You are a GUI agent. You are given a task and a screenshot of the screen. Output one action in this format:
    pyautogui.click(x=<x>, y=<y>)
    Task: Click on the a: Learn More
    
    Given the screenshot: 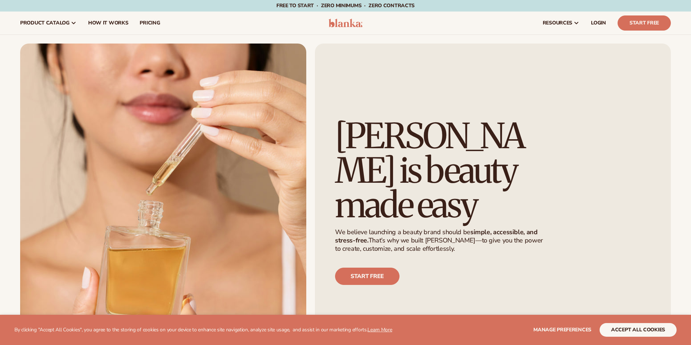 What is the action you would take?
    pyautogui.click(x=380, y=330)
    